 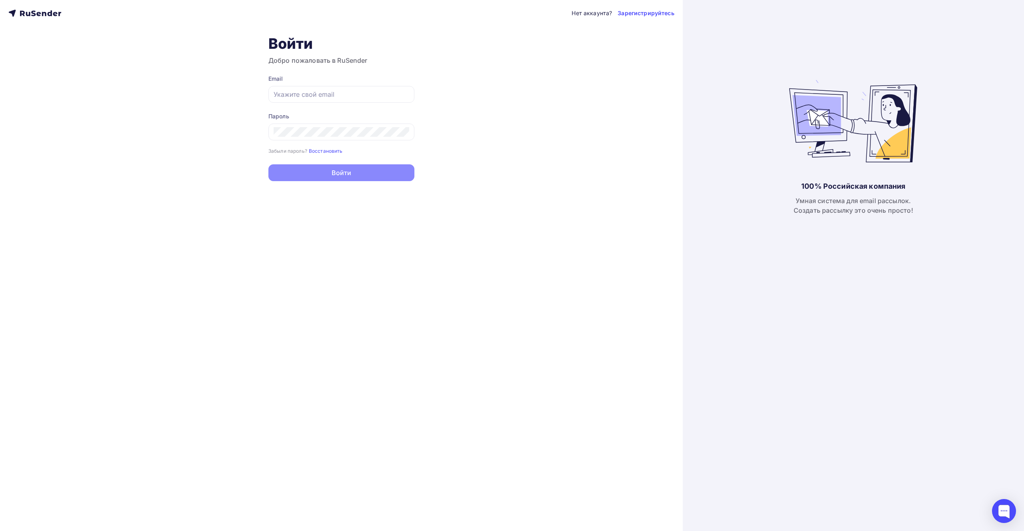 I want to click on div: 100% Российская компания, so click(x=853, y=186).